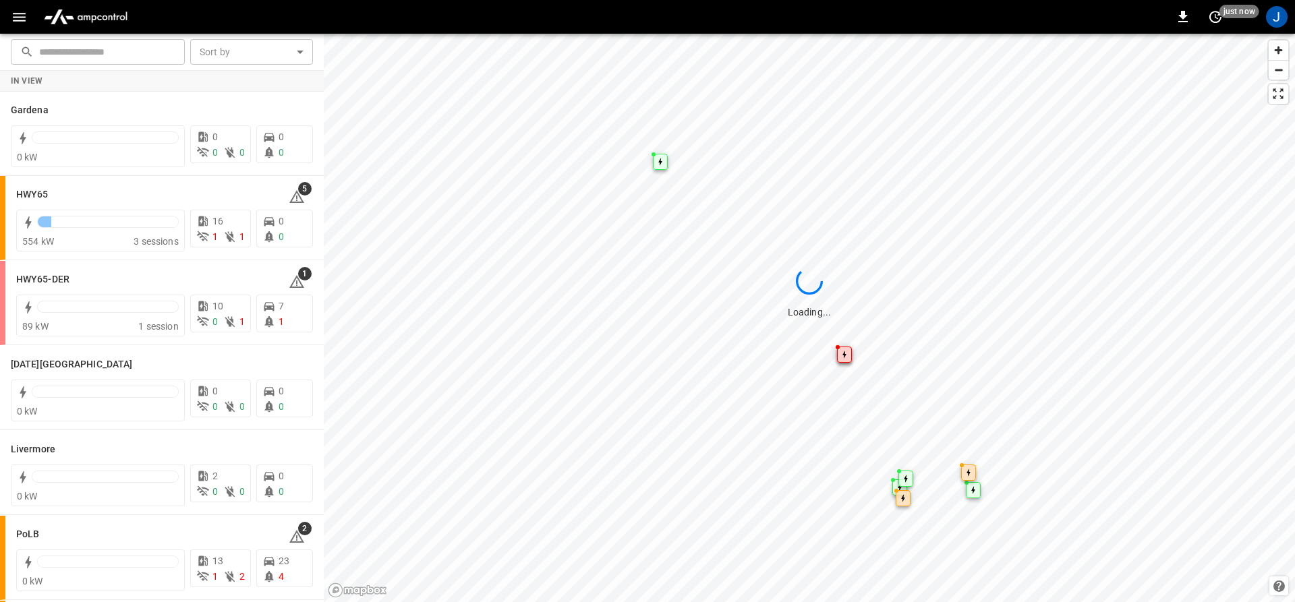 This screenshot has height=602, width=1295. I want to click on a: Mapbox homepage, so click(358, 590).